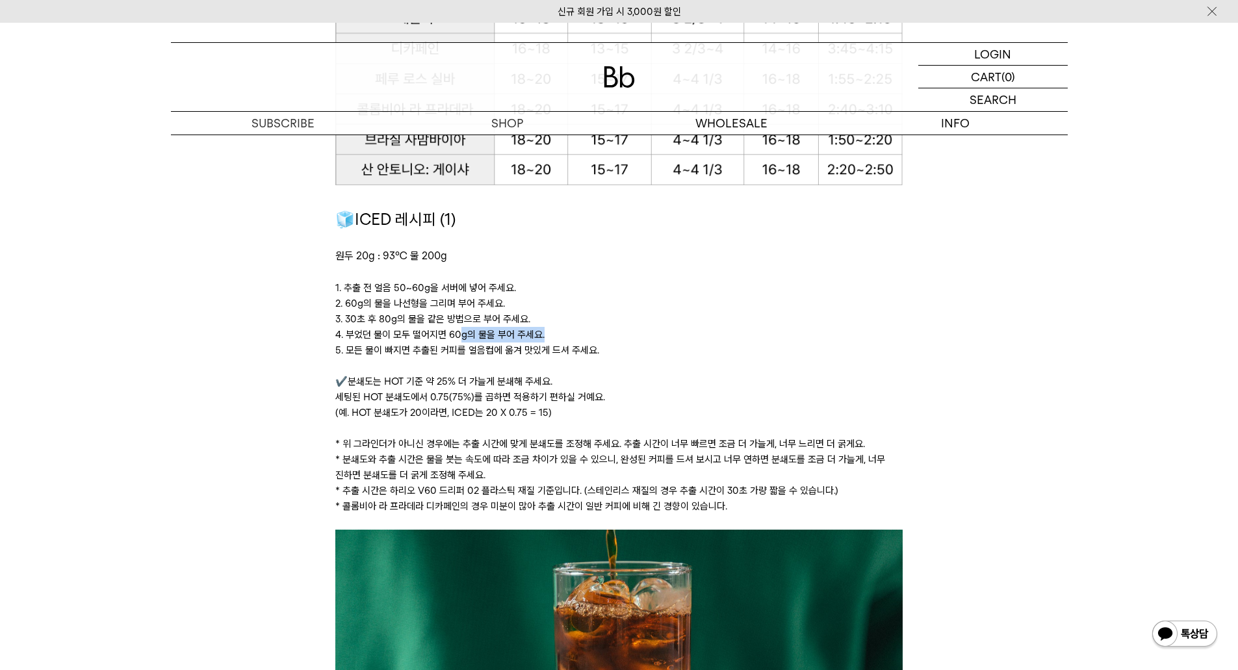 The image size is (1238, 670). What do you see at coordinates (619, 303) in the screenshot?
I see `p: 2. 60g의 물을 나선형을 그리며 부어 주세요.` at bounding box center [619, 303].